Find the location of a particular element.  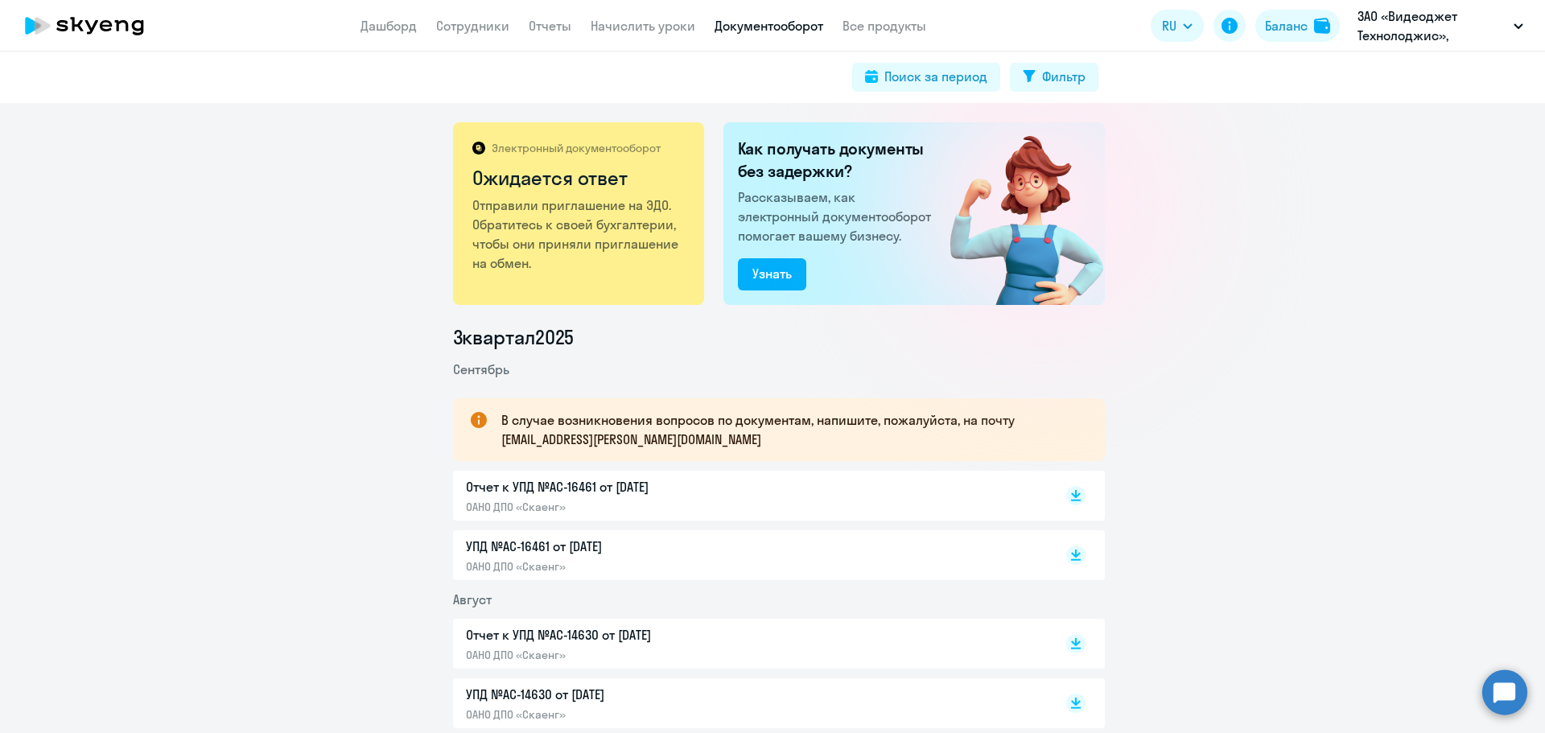

a: Отчеты is located at coordinates (550, 26).